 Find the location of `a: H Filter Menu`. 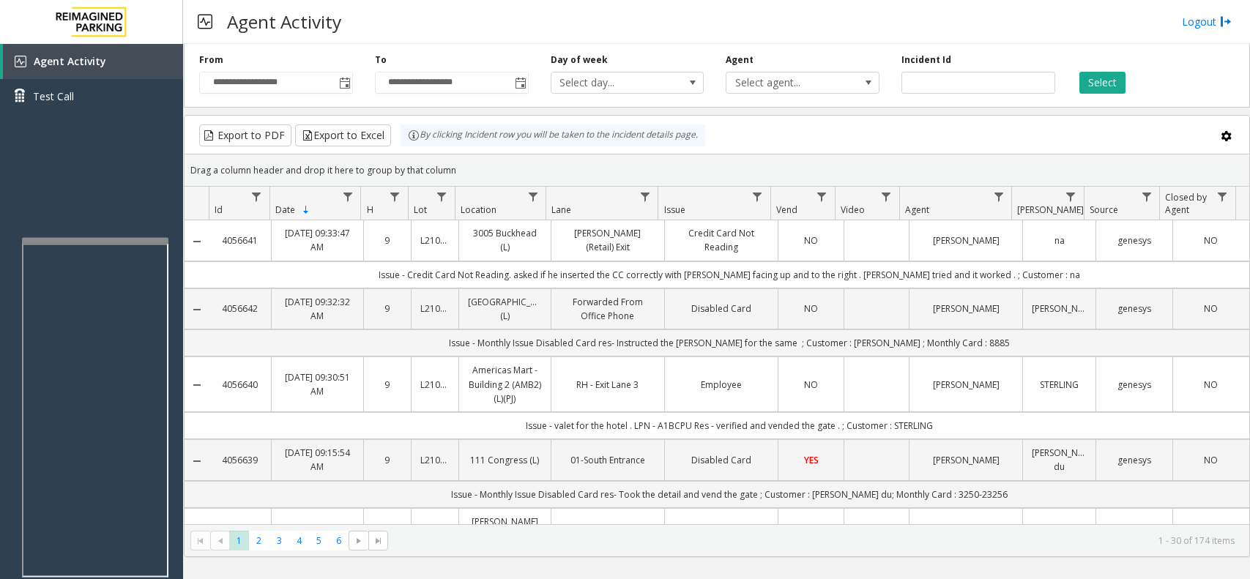

a: H Filter Menu is located at coordinates (394, 196).